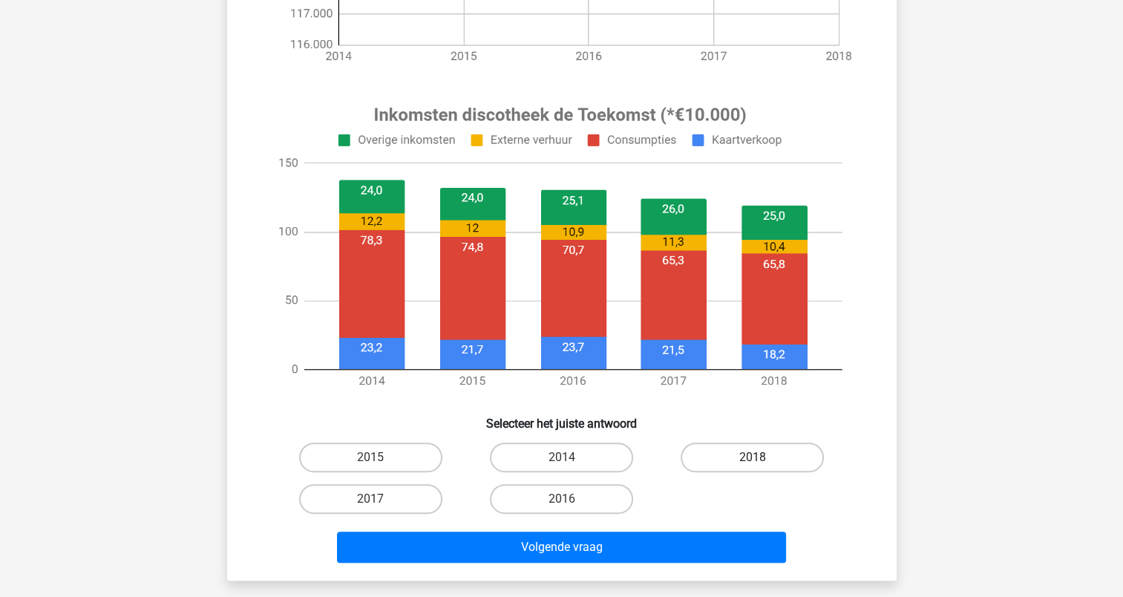  I want to click on label: 2017, so click(370, 499).